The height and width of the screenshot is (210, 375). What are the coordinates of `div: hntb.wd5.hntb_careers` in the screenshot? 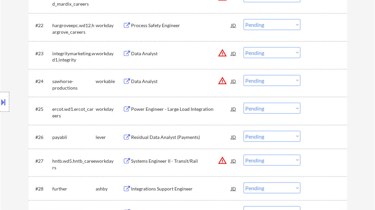 It's located at (74, 164).